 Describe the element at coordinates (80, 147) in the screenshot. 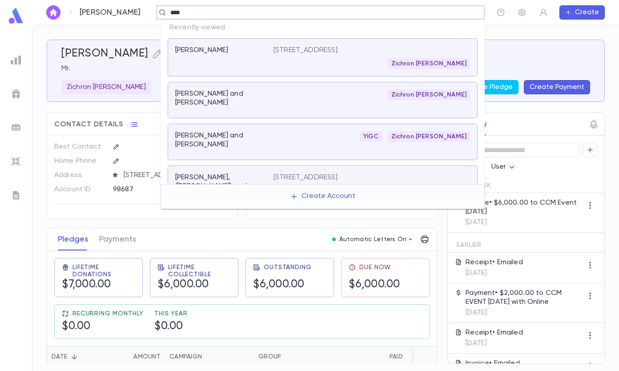

I see `p: Best Contact` at that location.